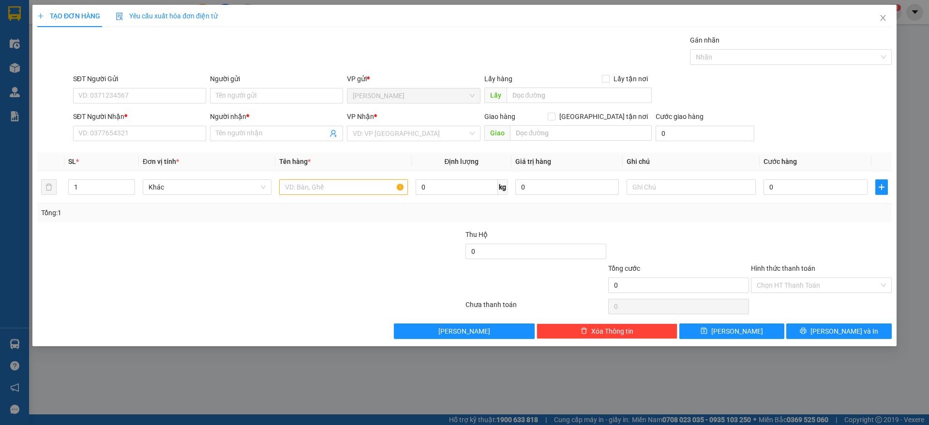 The image size is (929, 425). Describe the element at coordinates (361, 117) in the screenshot. I see `span: VP Nhận` at that location.